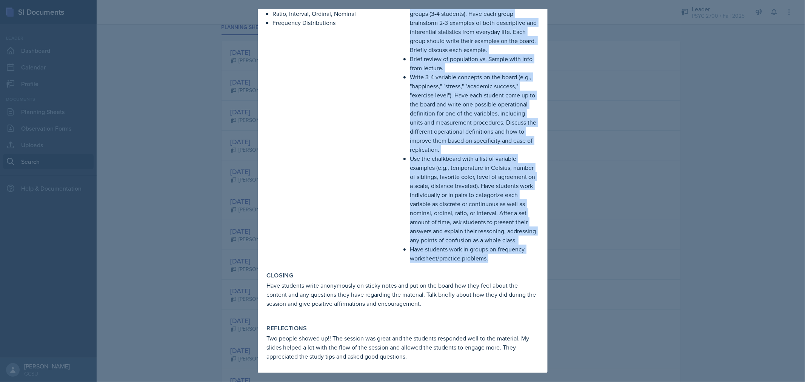  What do you see at coordinates (280, 276) in the screenshot?
I see `label: Closing` at bounding box center [280, 276].